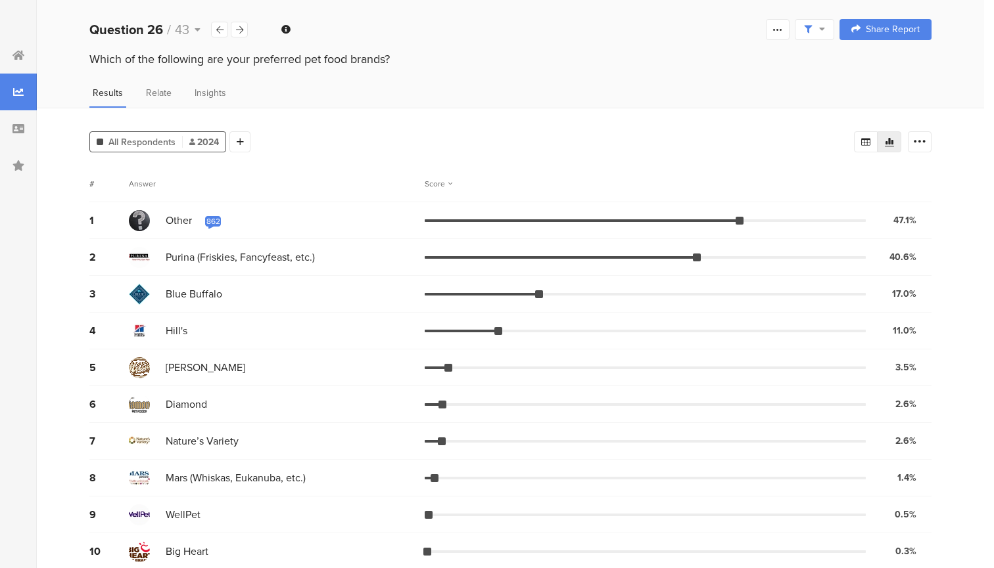 This screenshot has width=994, height=568. Describe the element at coordinates (142, 184) in the screenshot. I see `div: Answer` at that location.